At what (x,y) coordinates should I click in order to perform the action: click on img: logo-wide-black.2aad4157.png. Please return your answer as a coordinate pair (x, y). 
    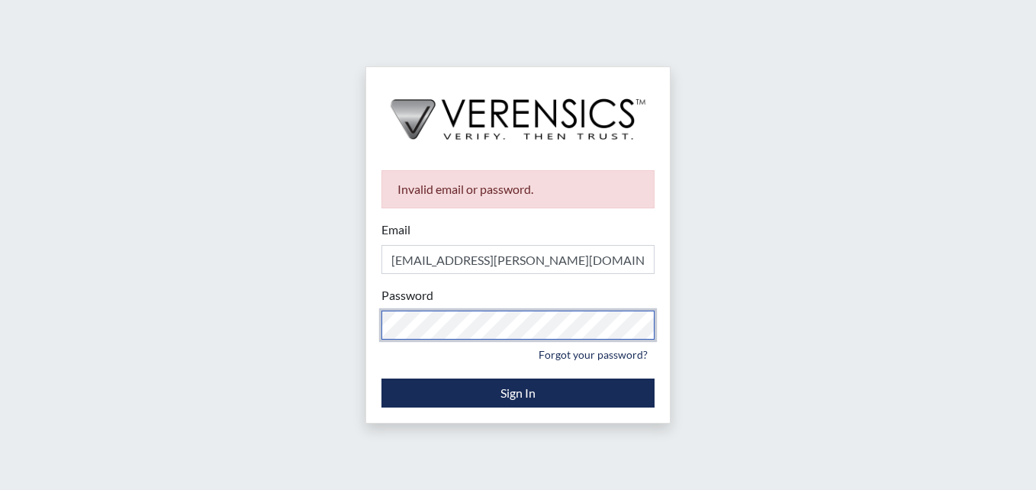
    Looking at the image, I should click on (518, 111).